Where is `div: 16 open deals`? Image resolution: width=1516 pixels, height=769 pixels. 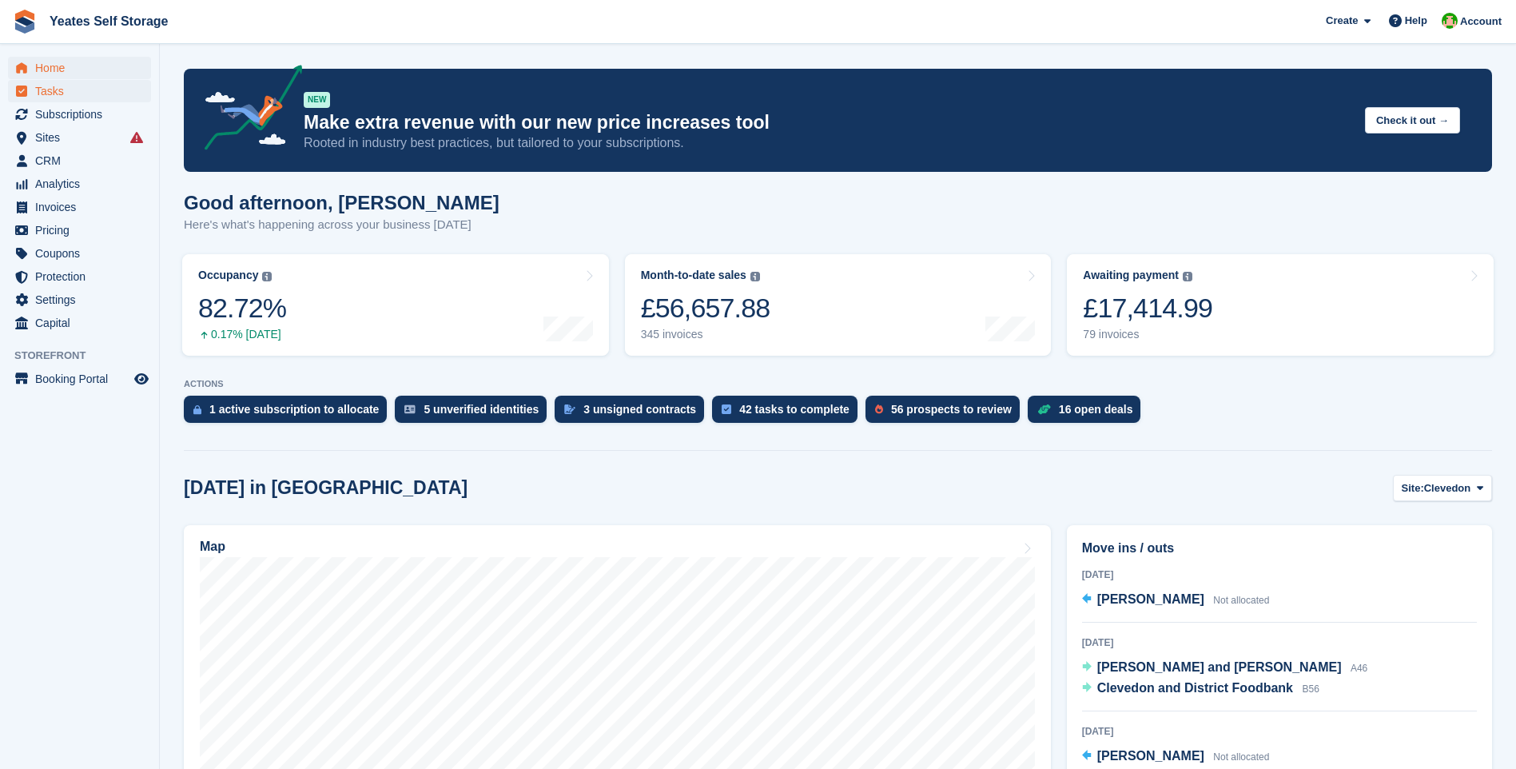 div: 16 open deals is located at coordinates (1096, 409).